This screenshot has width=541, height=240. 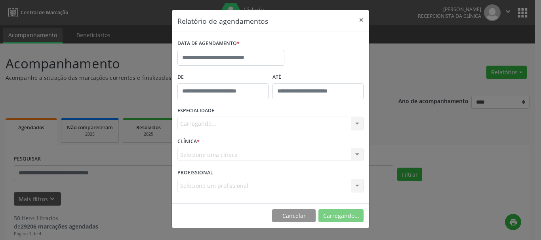 What do you see at coordinates (188, 142) in the screenshot?
I see `label: CLÍNICA` at bounding box center [188, 142].